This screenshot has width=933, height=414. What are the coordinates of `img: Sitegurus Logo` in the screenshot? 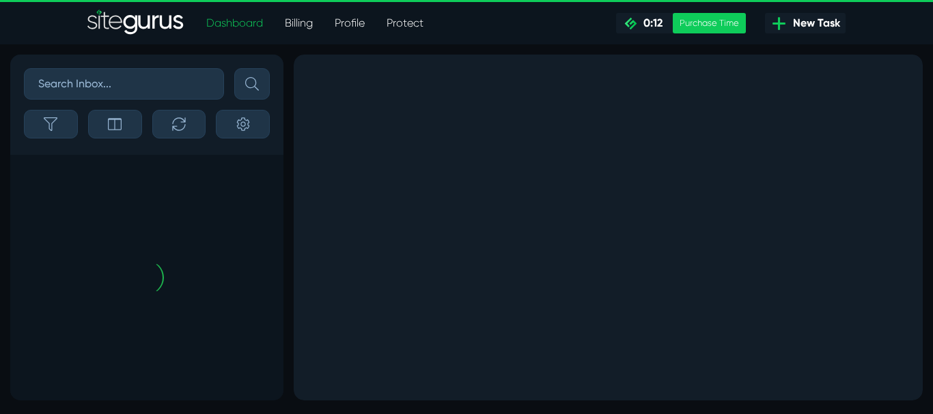 It's located at (136, 23).